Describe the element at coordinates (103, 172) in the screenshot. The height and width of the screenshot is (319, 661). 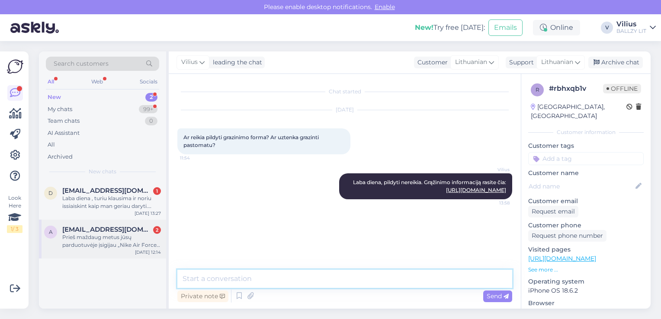
I see `span: New chats` at that location.